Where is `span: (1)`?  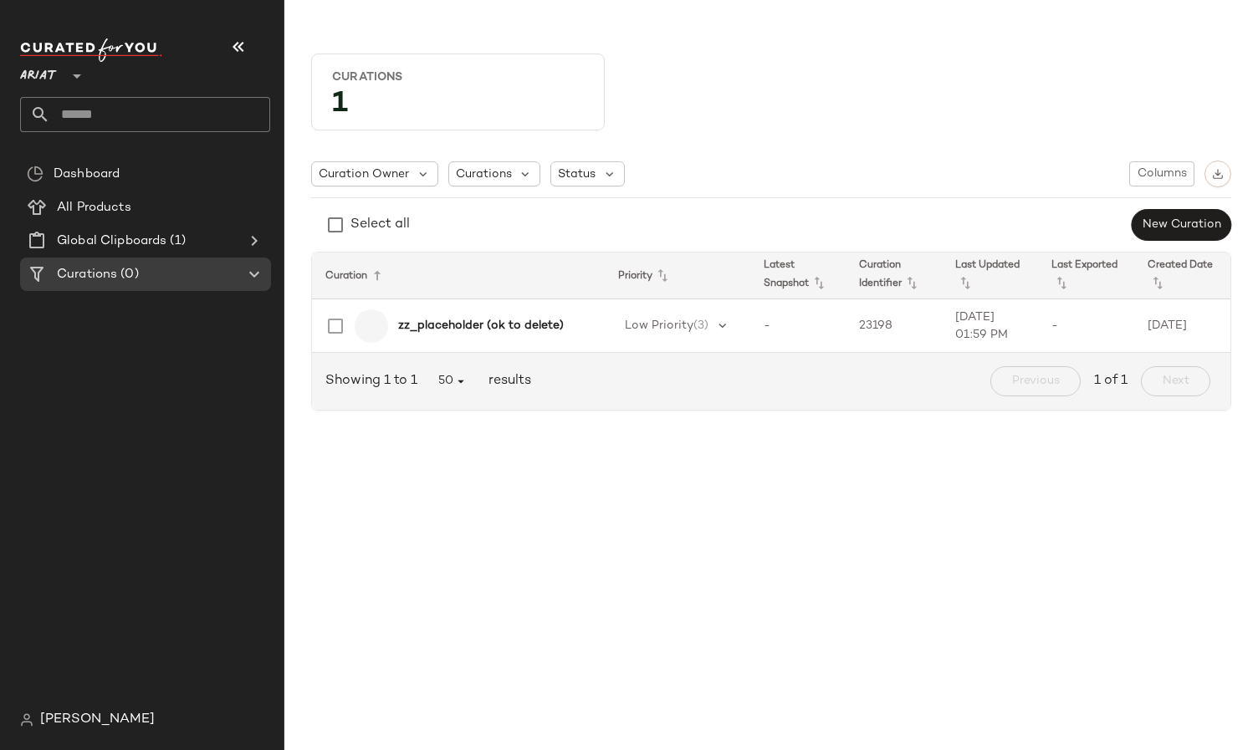
span: (1) is located at coordinates (176, 241).